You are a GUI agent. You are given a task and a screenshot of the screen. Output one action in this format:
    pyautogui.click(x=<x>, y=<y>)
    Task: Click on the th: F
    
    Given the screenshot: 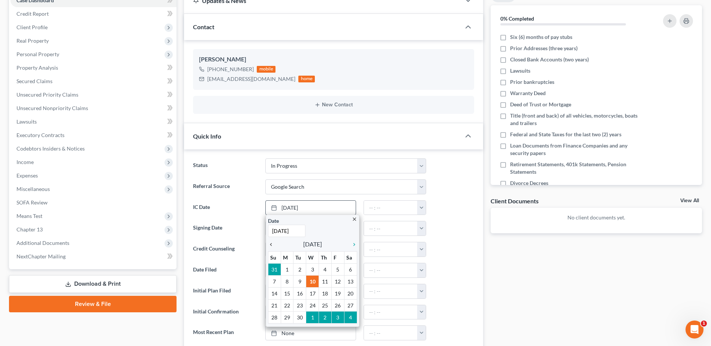 What is the action you would take?
    pyautogui.click(x=338, y=258)
    